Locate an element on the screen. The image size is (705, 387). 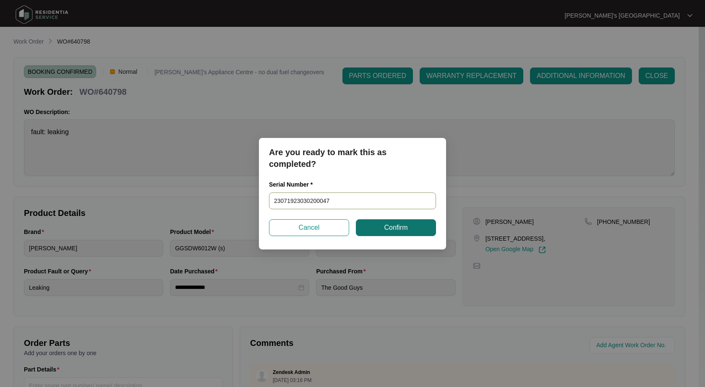
button: Confirm is located at coordinates (396, 228).